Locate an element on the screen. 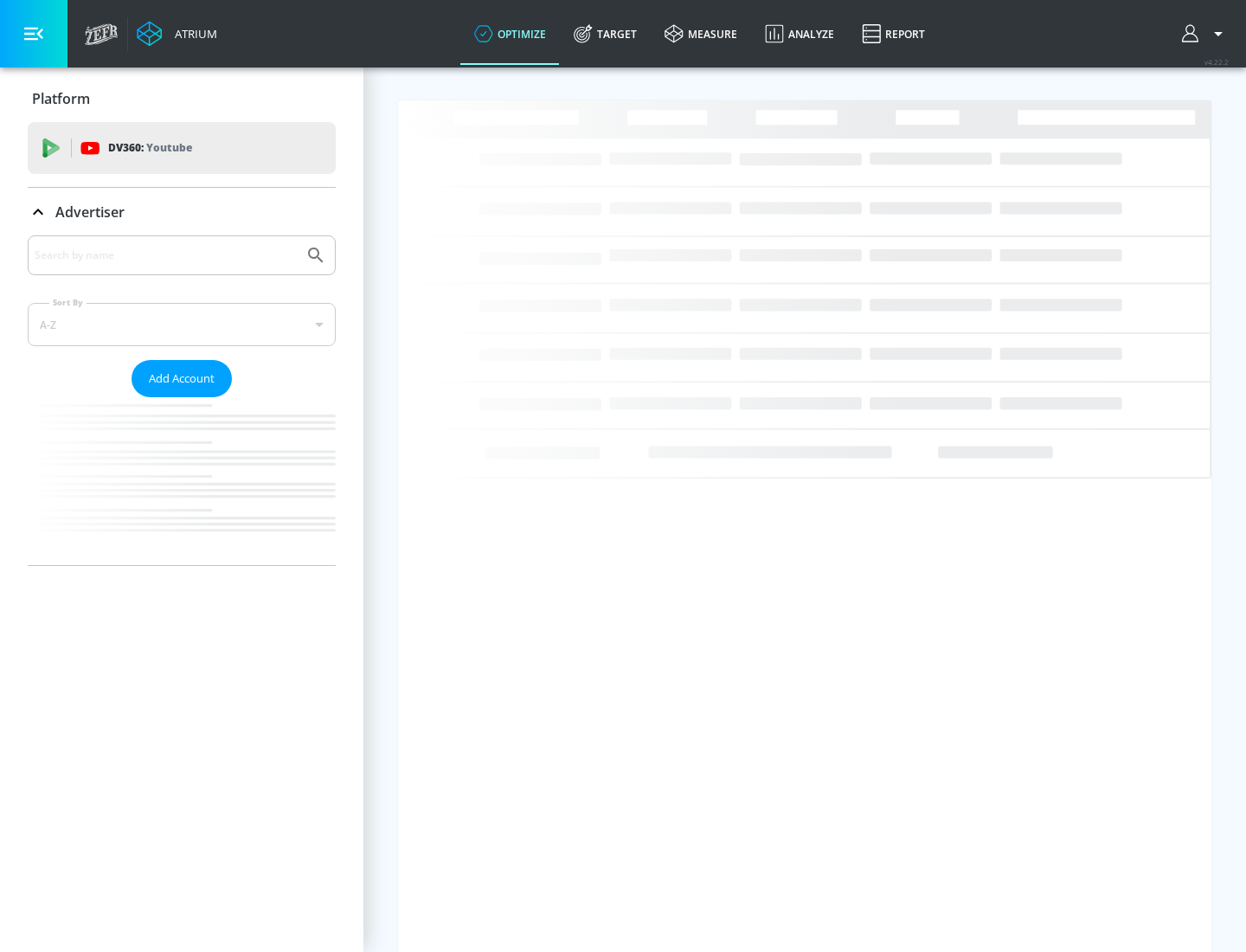 The width and height of the screenshot is (1246, 952). a: measure is located at coordinates (701, 33).